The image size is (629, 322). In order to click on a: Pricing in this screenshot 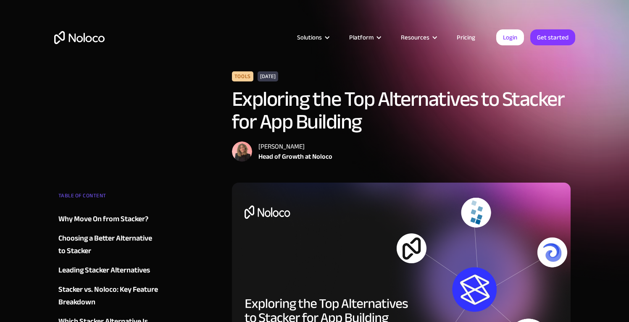, I will do `click(466, 37)`.